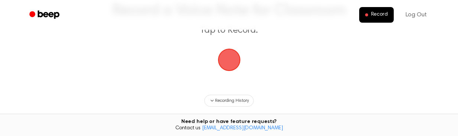 Image resolution: width=458 pixels, height=136 pixels. Describe the element at coordinates (232, 101) in the screenshot. I see `span: Recording History` at that location.